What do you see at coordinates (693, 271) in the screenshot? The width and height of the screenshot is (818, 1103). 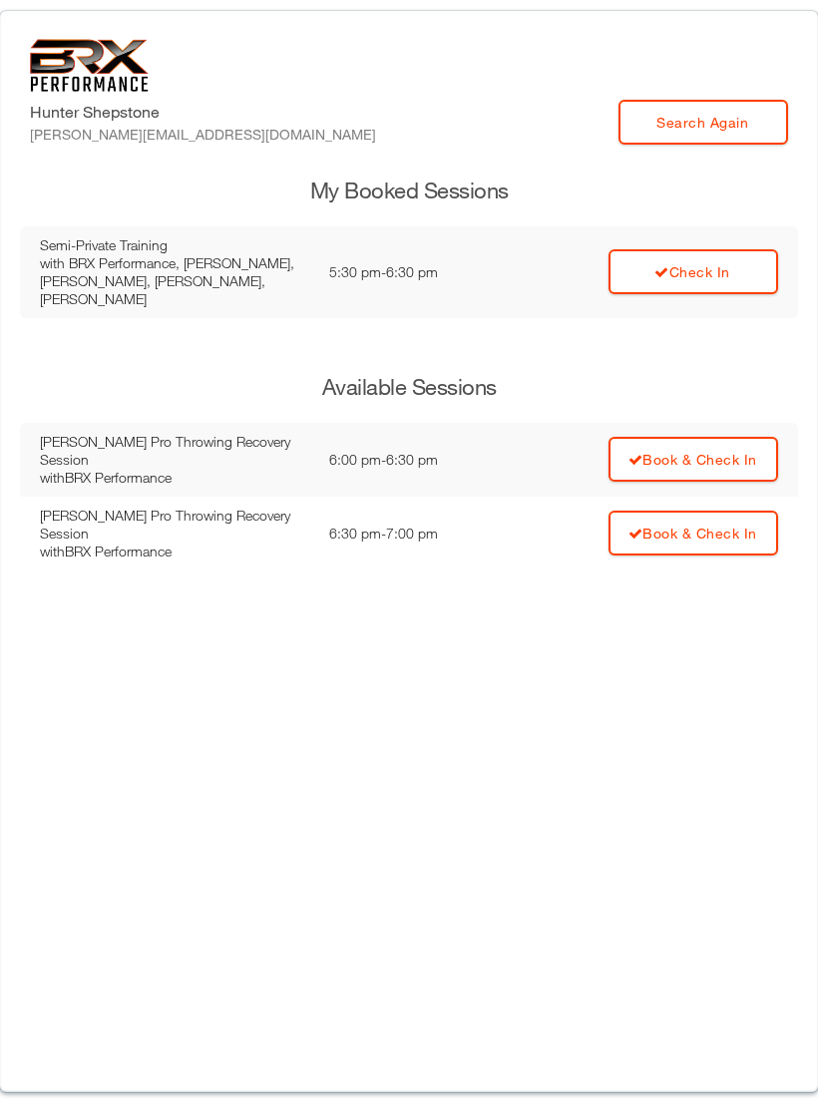 I see `a: Check In` at bounding box center [693, 271].